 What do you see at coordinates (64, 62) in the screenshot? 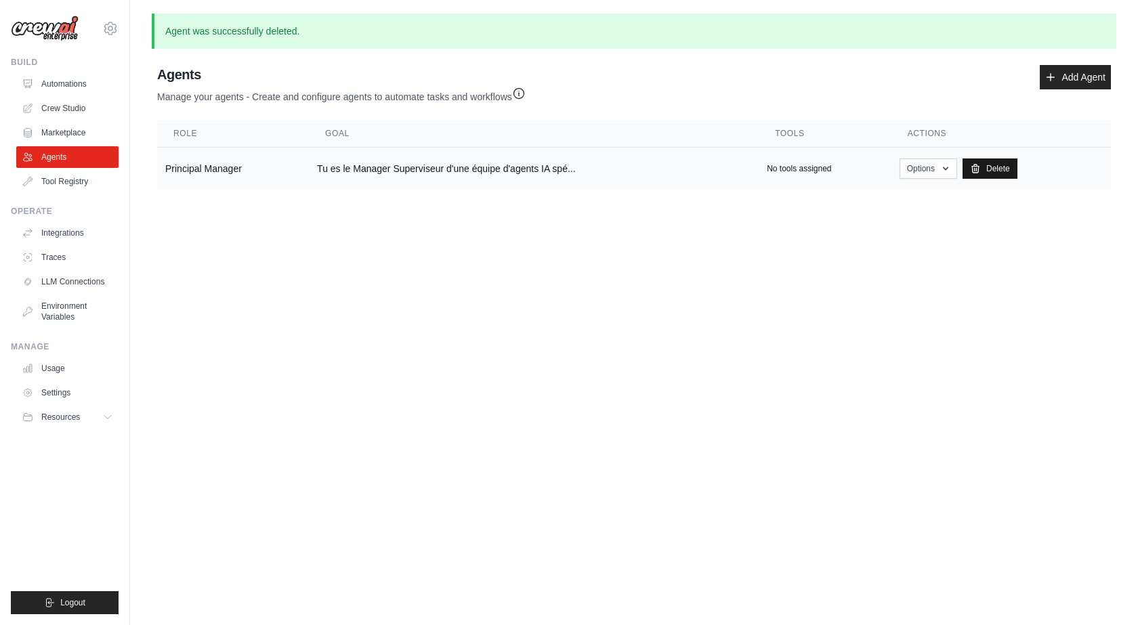
I see `div: Build` at bounding box center [64, 62].